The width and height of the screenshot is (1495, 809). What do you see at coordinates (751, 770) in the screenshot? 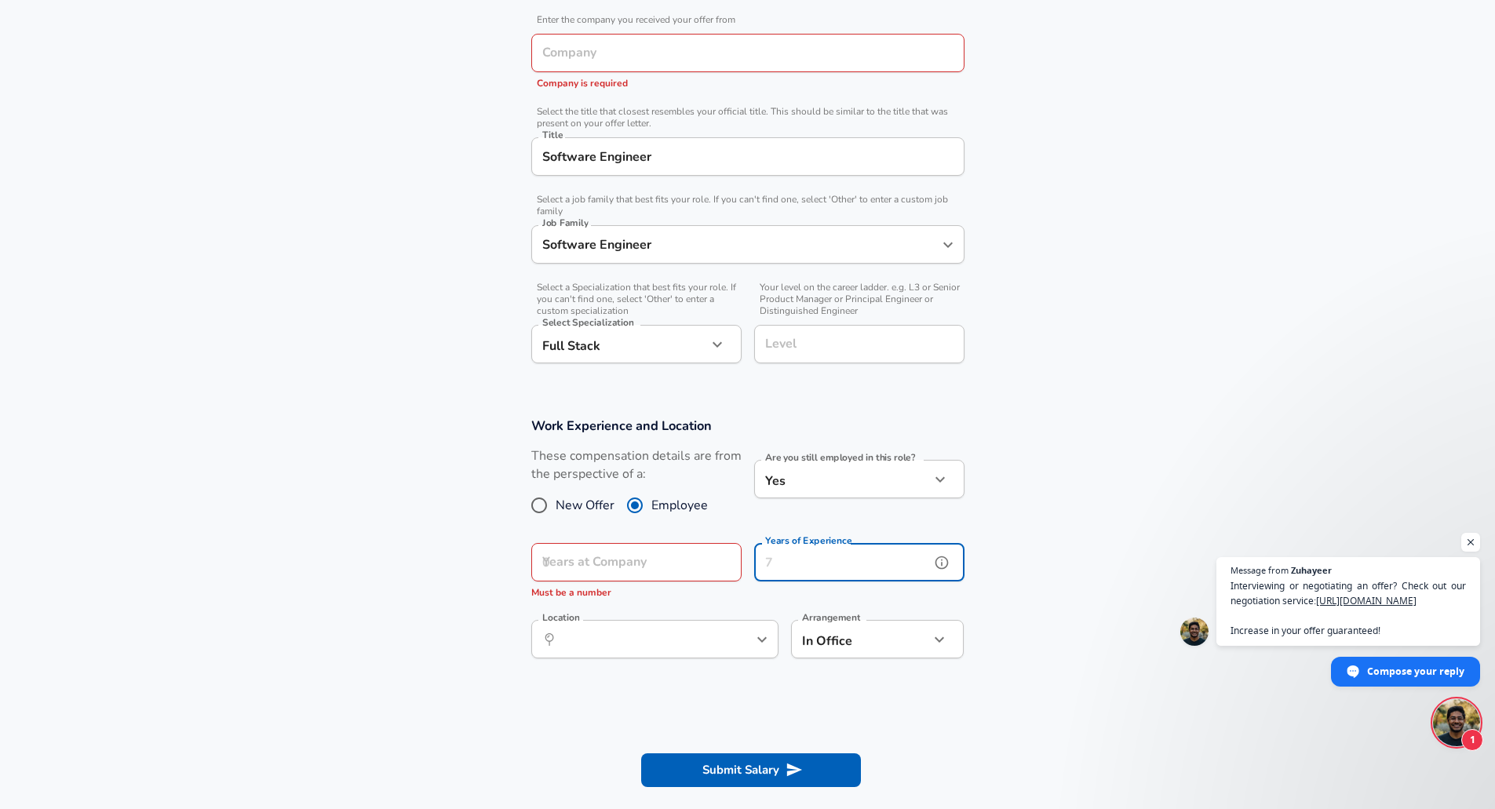
I see `button: Submit Salary` at bounding box center [751, 770].